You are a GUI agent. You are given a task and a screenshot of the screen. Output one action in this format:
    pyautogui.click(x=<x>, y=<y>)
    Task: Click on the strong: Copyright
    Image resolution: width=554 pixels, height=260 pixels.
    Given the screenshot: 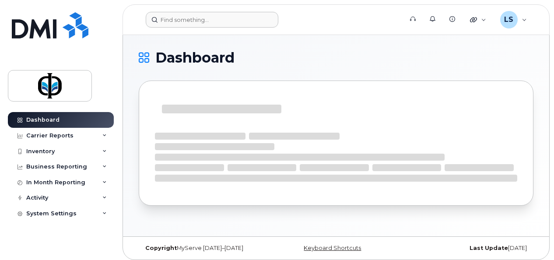 What is the action you would take?
    pyautogui.click(x=161, y=248)
    